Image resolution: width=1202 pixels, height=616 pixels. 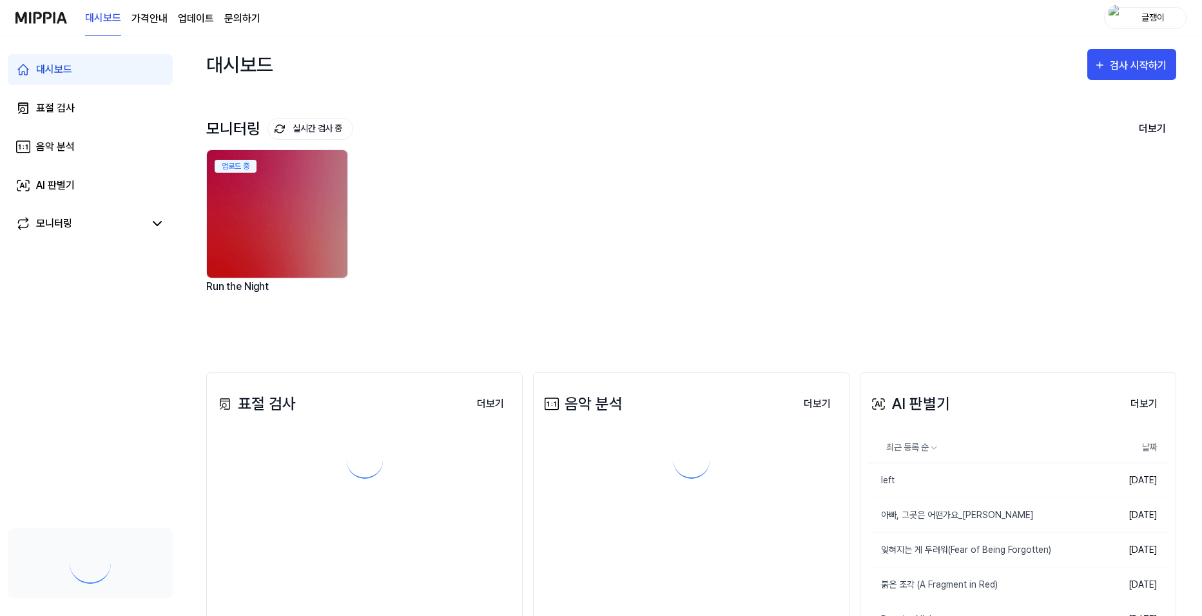 I want to click on img: backgroundIamge, so click(x=277, y=214).